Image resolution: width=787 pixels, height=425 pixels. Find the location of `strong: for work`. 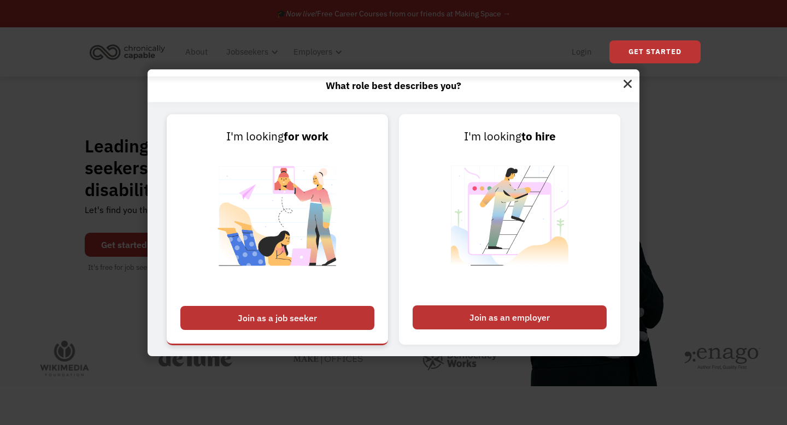

strong: for work is located at coordinates (306, 136).